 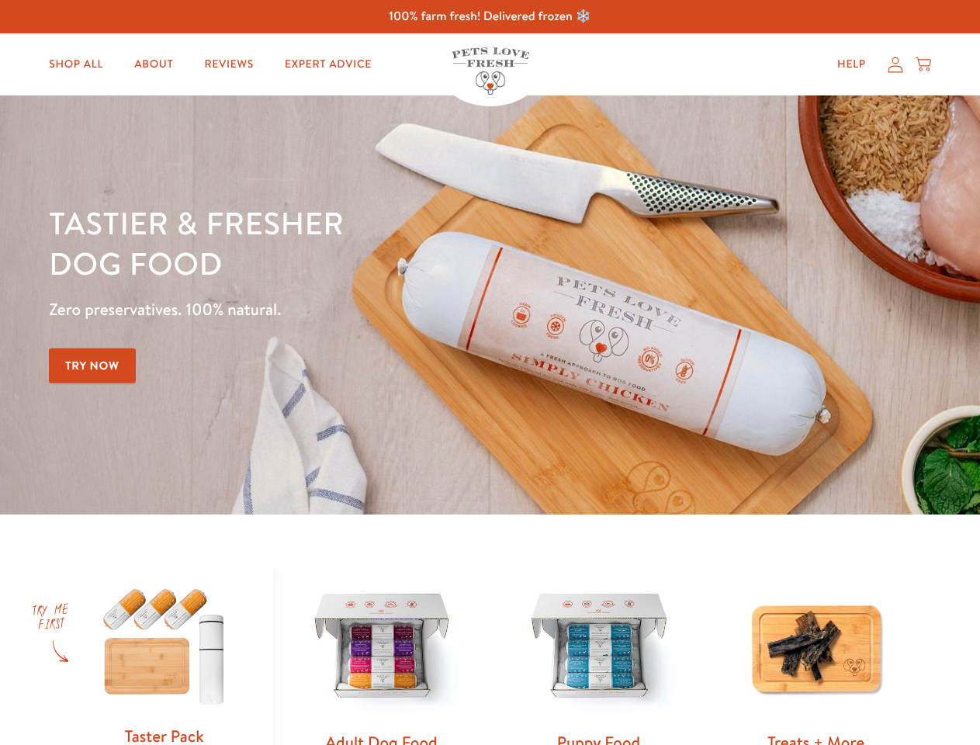 I want to click on a: Reviews, so click(x=228, y=64).